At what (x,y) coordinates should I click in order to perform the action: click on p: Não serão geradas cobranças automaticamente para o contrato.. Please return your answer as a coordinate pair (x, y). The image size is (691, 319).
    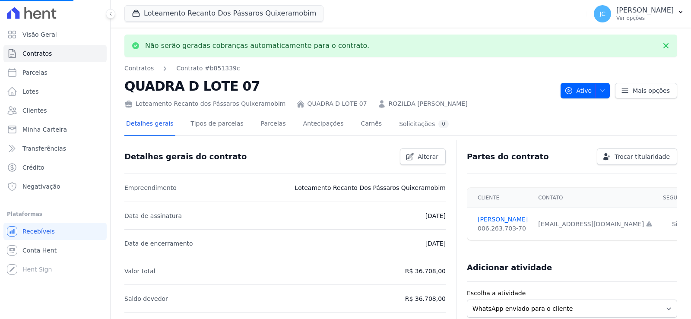
    Looking at the image, I should click on (257, 46).